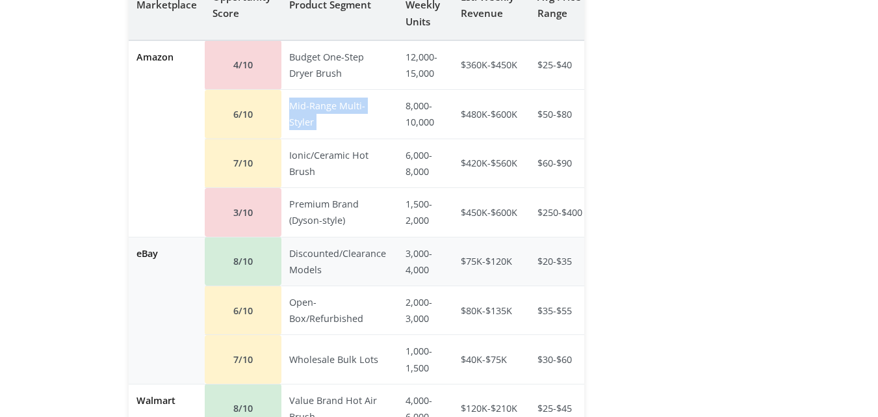  What do you see at coordinates (491, 309) in the screenshot?
I see `td: $80K-$135K` at bounding box center [491, 309].